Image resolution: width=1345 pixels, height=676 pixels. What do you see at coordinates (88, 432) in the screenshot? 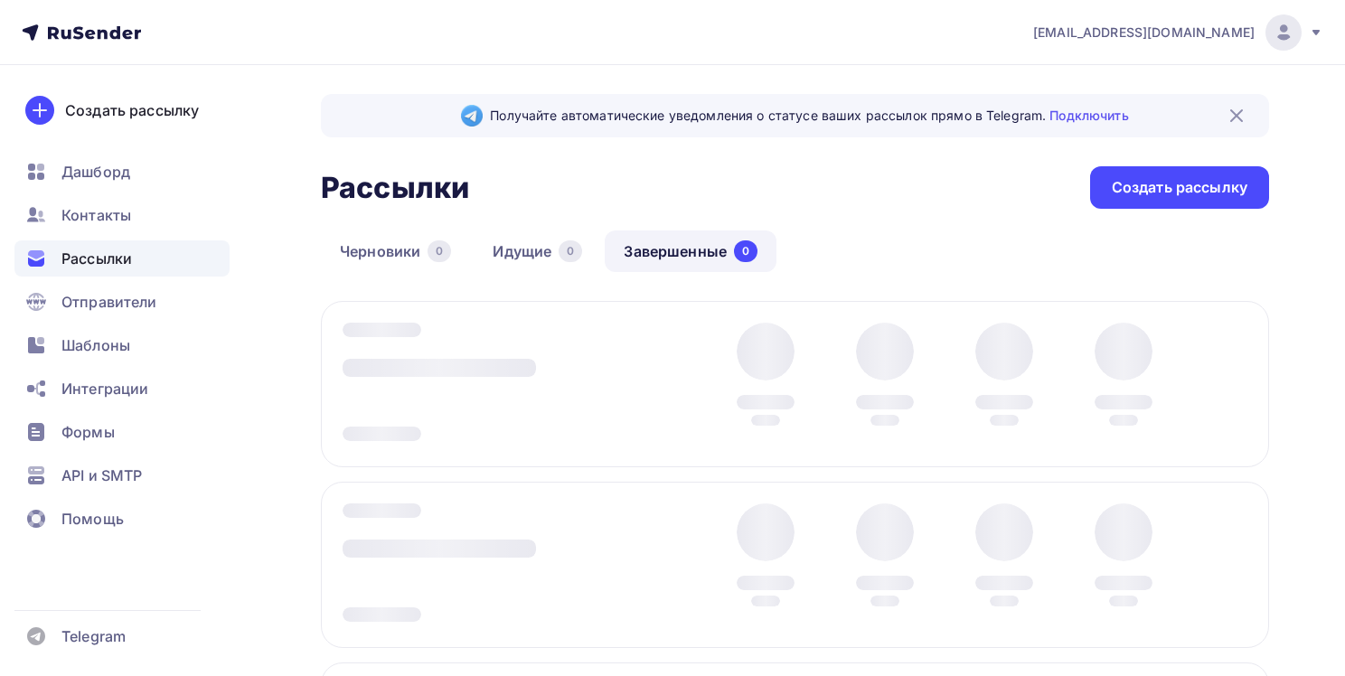
I see `span: Формы` at bounding box center [88, 432].